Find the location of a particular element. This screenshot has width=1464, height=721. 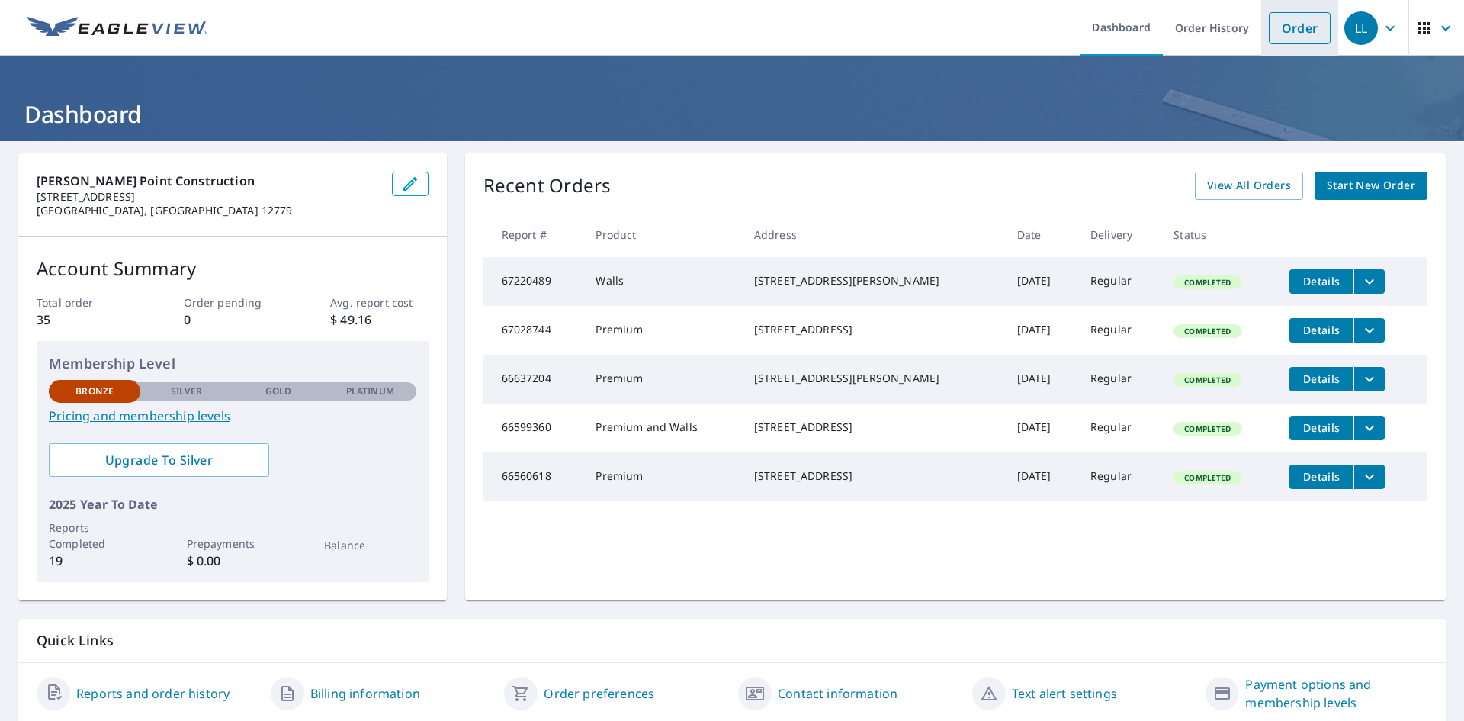

p: Membership Level is located at coordinates (233, 363).